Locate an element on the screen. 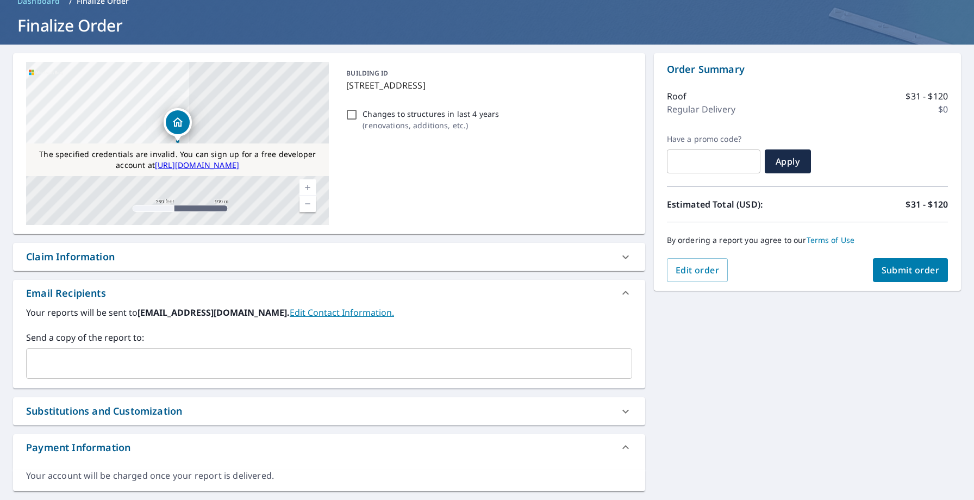 The image size is (974, 500). span: Edit order is located at coordinates (698, 270).